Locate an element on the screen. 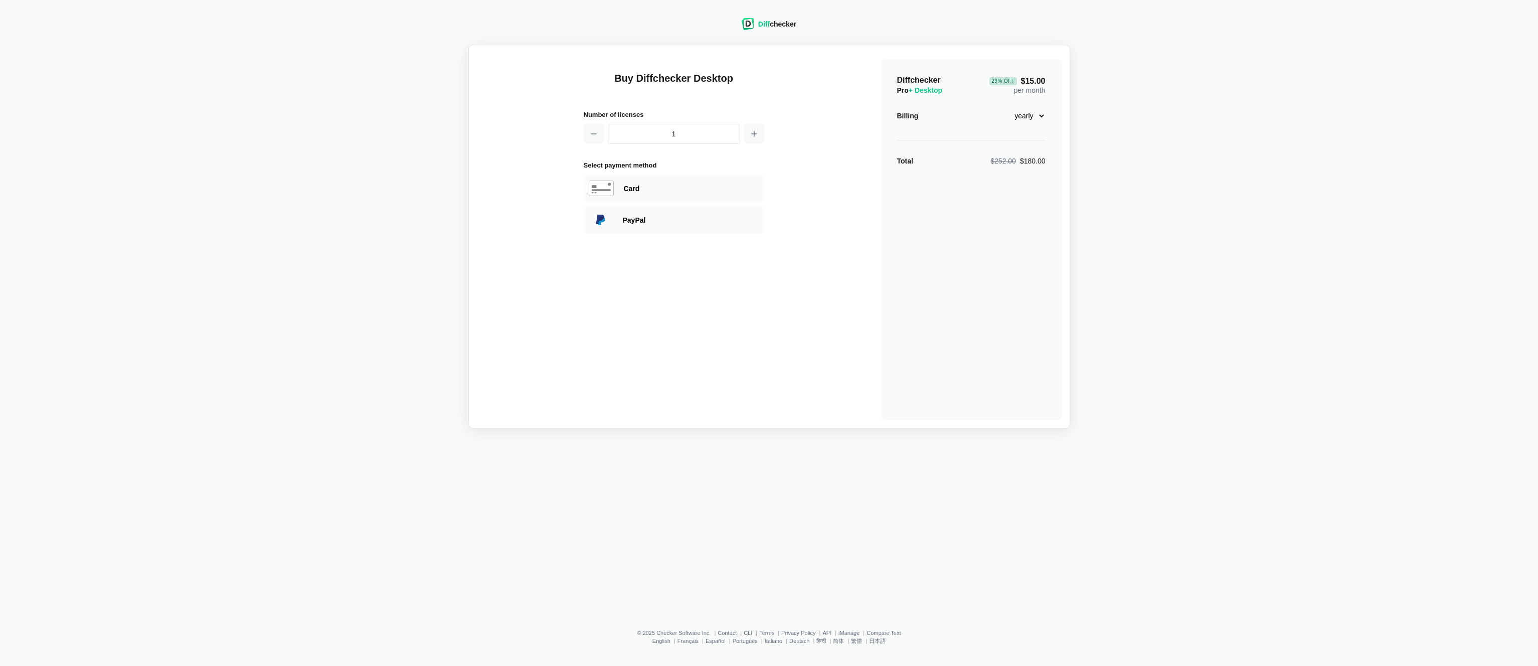 This screenshot has width=1538, height=666. a: English is located at coordinates (661, 641).